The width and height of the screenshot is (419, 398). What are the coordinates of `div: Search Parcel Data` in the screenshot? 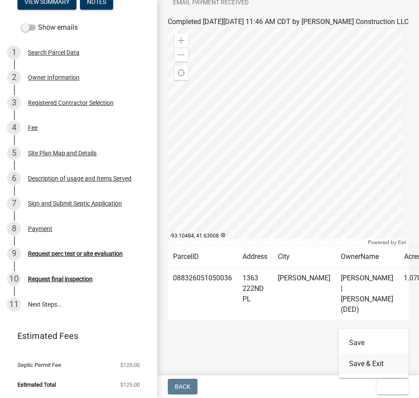 It's located at (54, 52).